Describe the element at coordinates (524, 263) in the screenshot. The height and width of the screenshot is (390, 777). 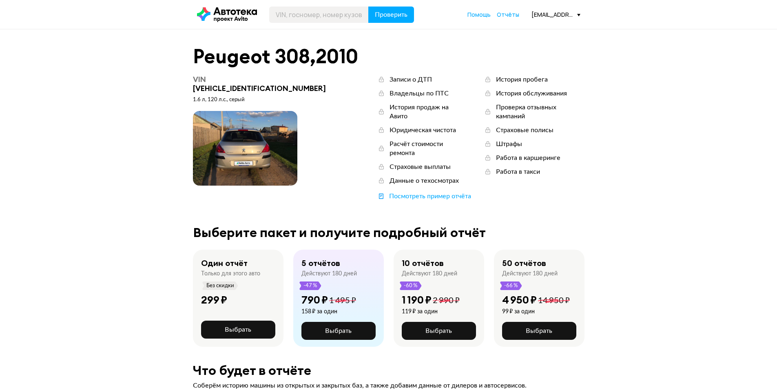
I see `div: 50 отчётов` at that location.